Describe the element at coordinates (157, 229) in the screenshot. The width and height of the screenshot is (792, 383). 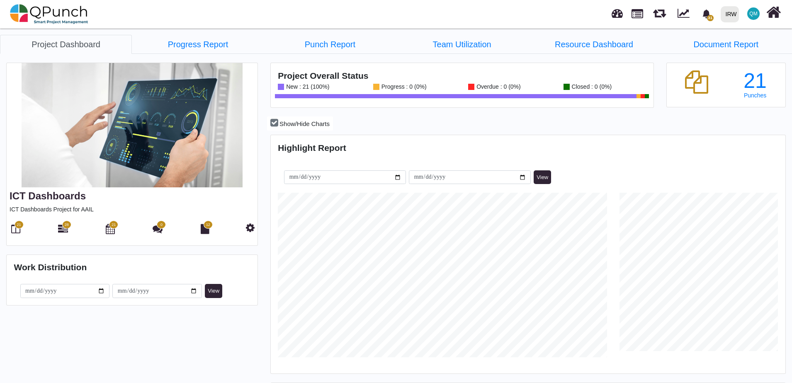
I see `i: Punch Discussion` at that location.